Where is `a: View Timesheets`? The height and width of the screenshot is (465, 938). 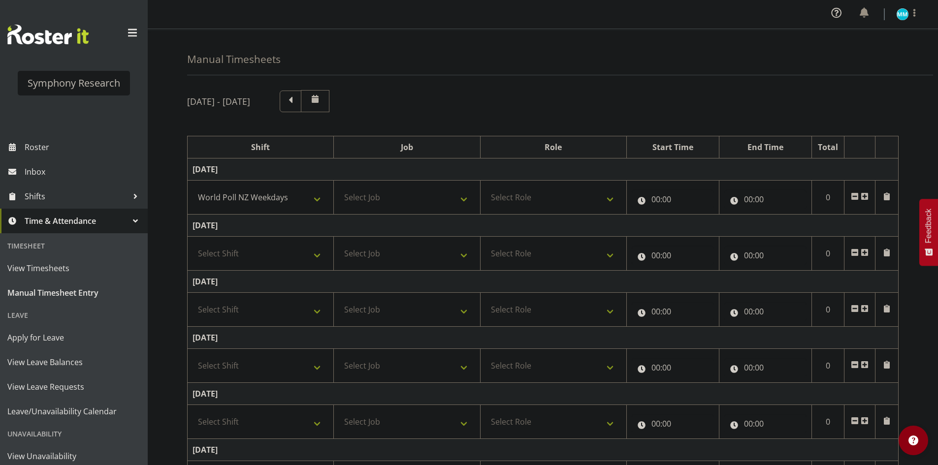
a: View Timesheets is located at coordinates (74, 268).